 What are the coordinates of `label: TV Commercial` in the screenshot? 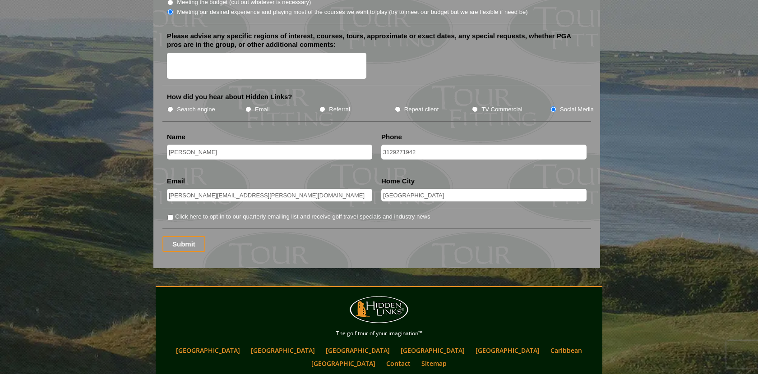 It's located at (501, 110).